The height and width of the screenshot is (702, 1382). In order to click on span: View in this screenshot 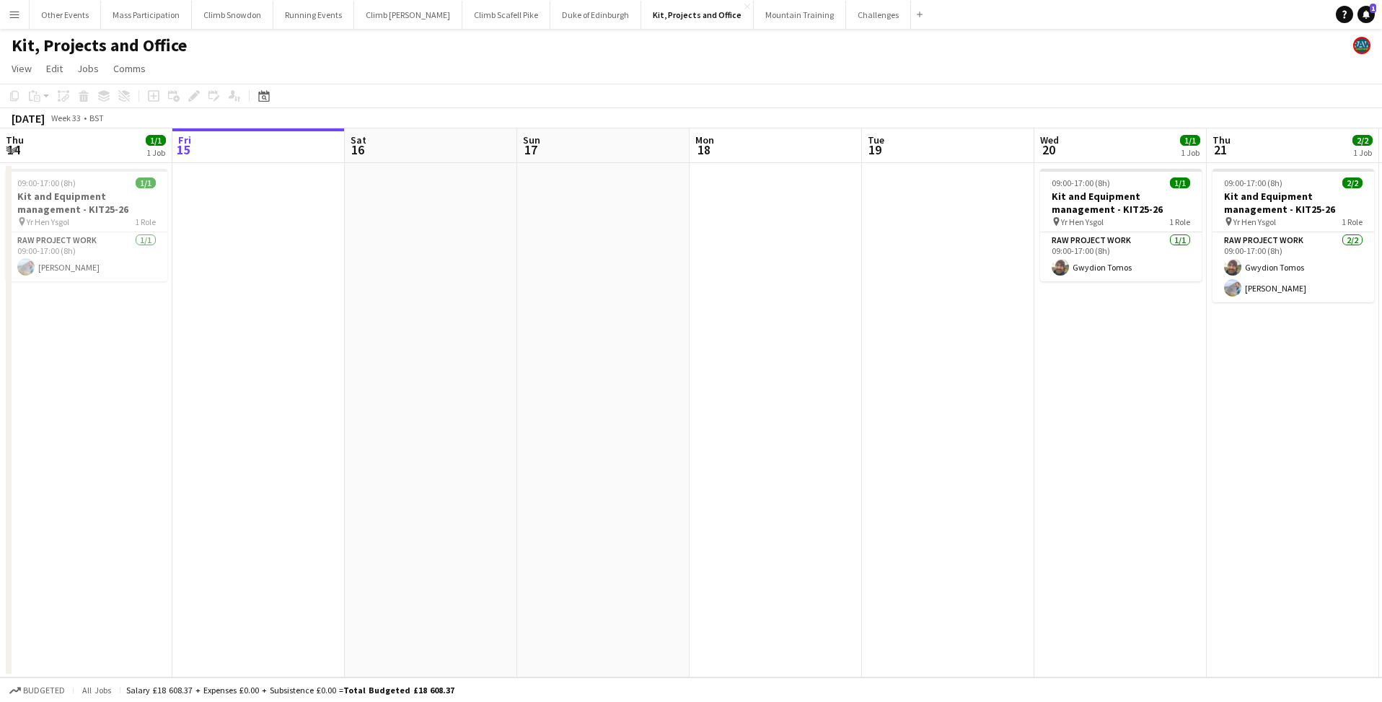, I will do `click(22, 69)`.